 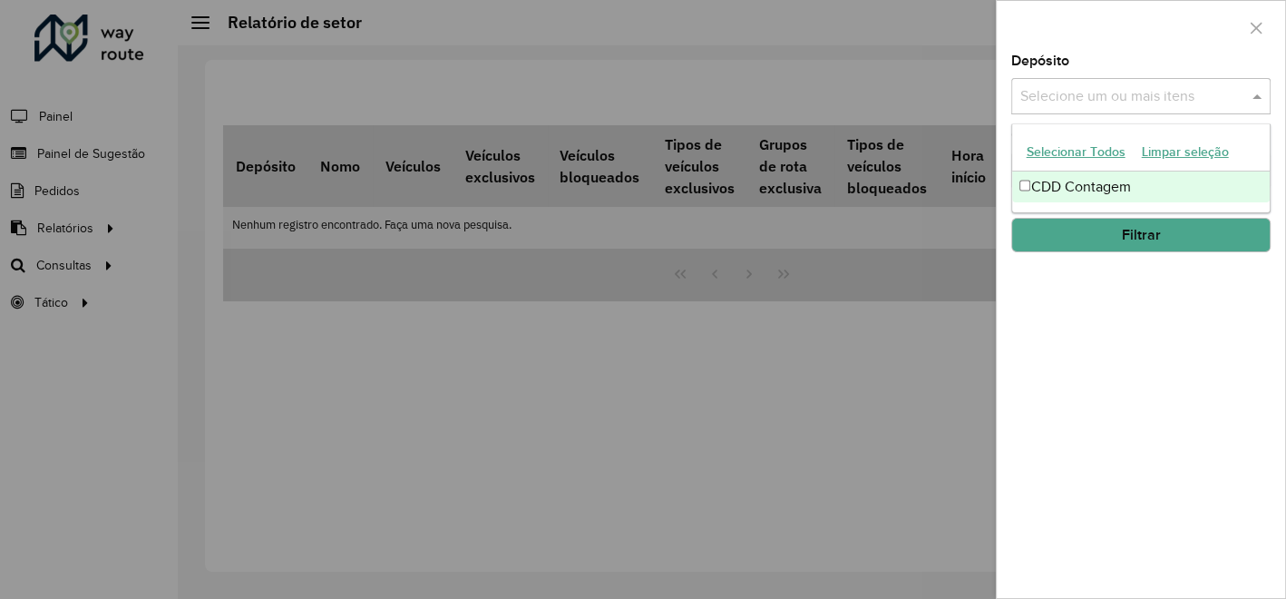 What do you see at coordinates (1186, 151) in the screenshot?
I see `button: Limpar seleção` at bounding box center [1186, 151].